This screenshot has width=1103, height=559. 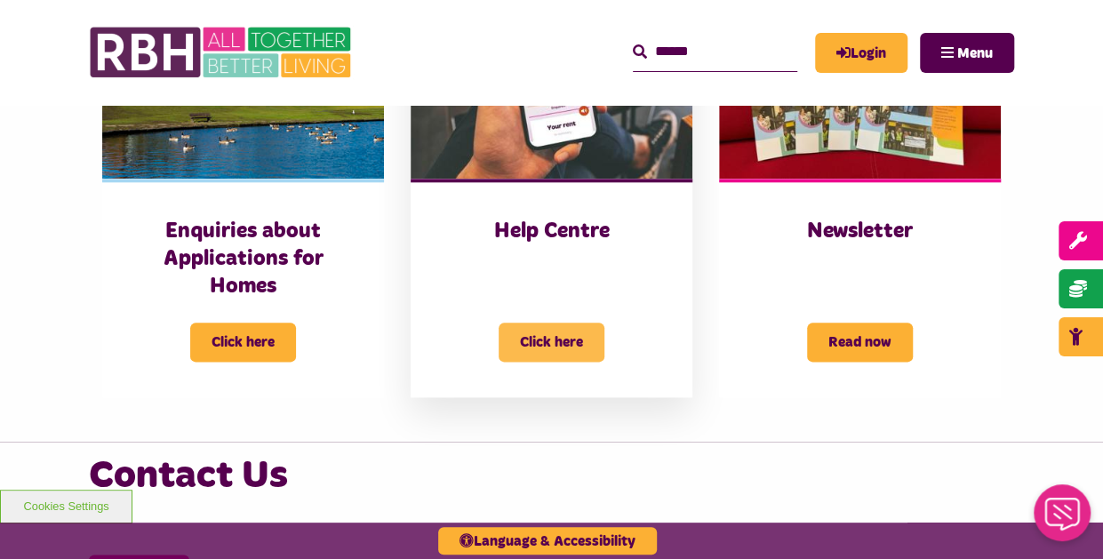 What do you see at coordinates (222, 52) in the screenshot?
I see `img: RBH` at bounding box center [222, 52].